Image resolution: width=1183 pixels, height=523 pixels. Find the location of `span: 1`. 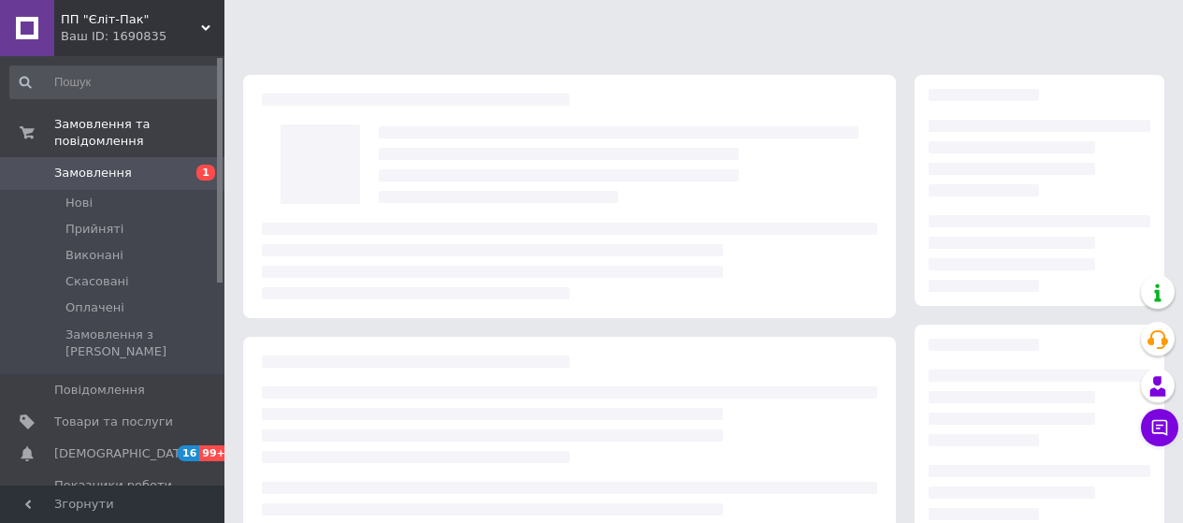

span: 1 is located at coordinates (206, 172).